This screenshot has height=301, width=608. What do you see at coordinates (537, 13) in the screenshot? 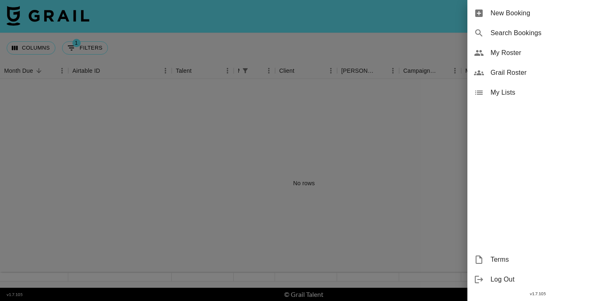
I see `div: New Booking` at bounding box center [537, 13].